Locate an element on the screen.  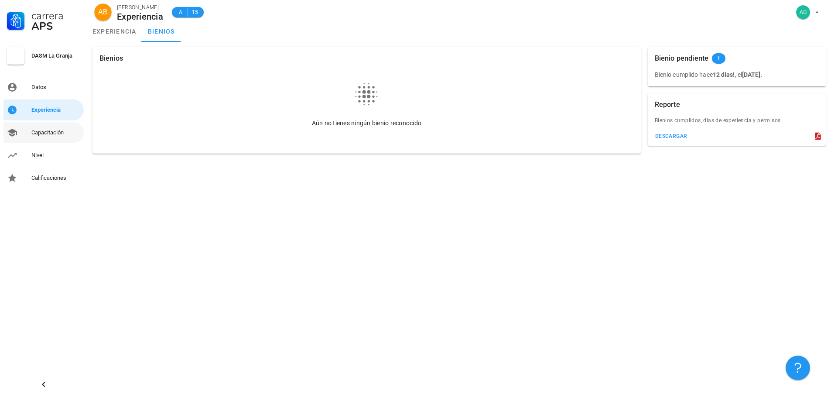
span: 15 is located at coordinates (195, 12).